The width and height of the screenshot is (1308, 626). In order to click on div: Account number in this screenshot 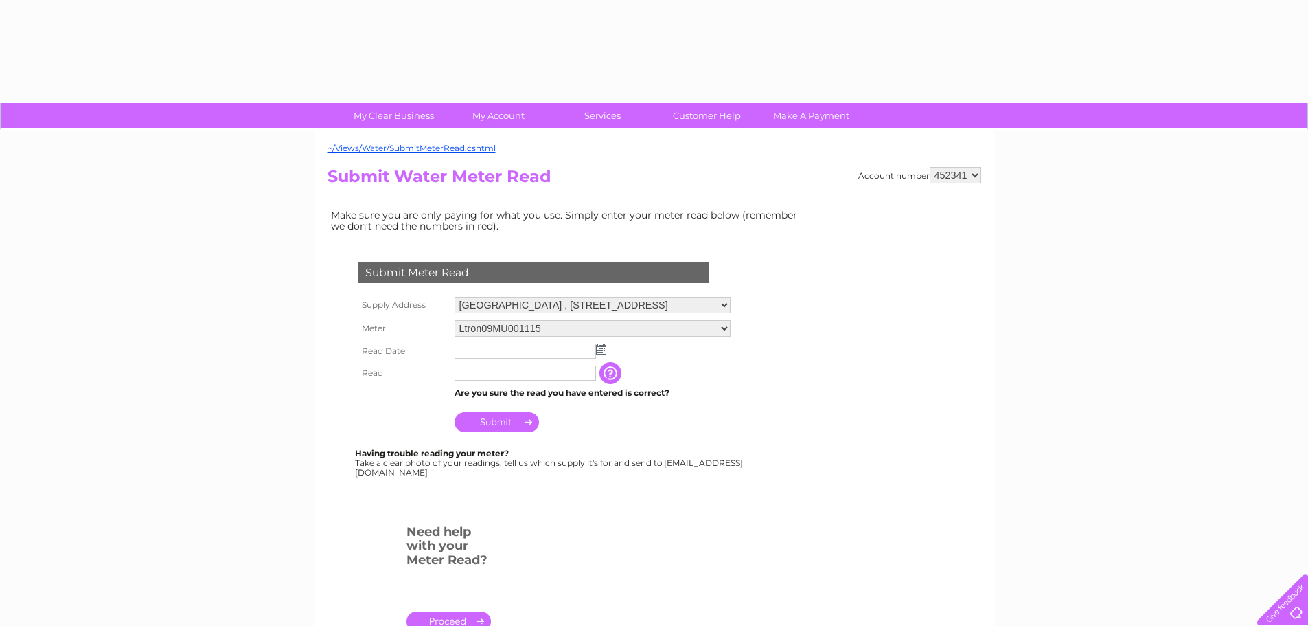, I will do `click(919, 175)`.